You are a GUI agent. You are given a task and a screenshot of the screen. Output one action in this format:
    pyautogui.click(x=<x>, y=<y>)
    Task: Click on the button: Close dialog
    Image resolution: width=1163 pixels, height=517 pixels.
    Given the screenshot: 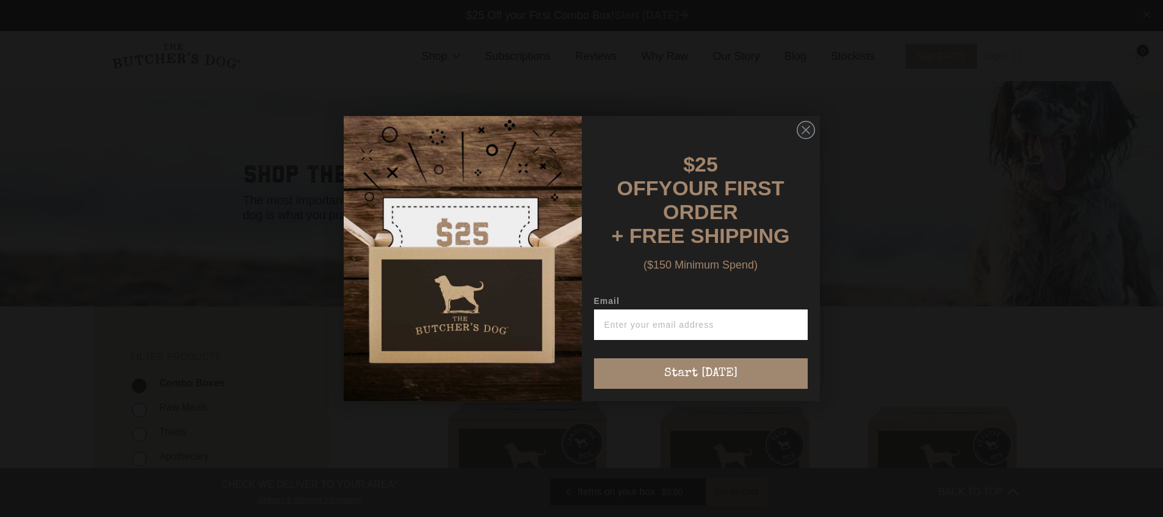 What is the action you would take?
    pyautogui.click(x=806, y=130)
    